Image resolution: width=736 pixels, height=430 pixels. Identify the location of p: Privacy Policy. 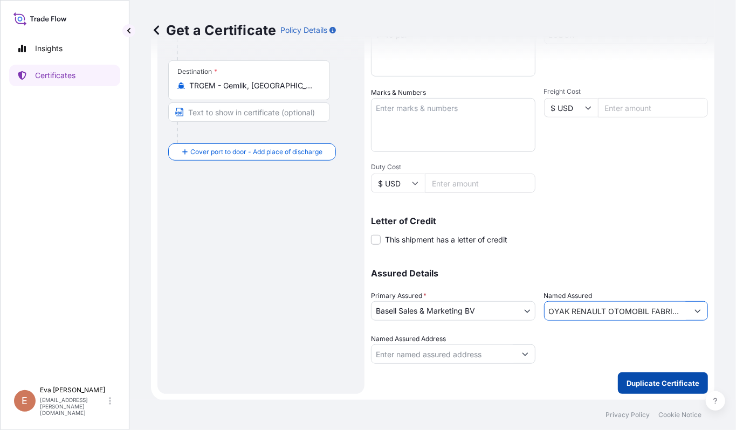
(628, 415).